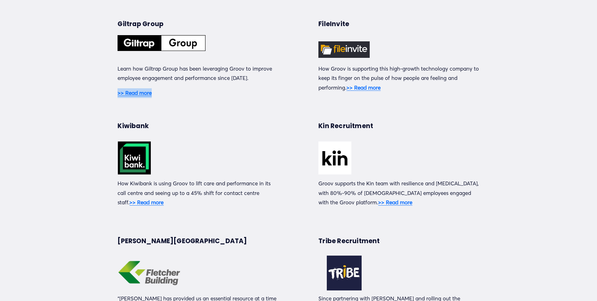 The image size is (597, 301). Describe the element at coordinates (334, 24) in the screenshot. I see `strong: FileInvite` at that location.